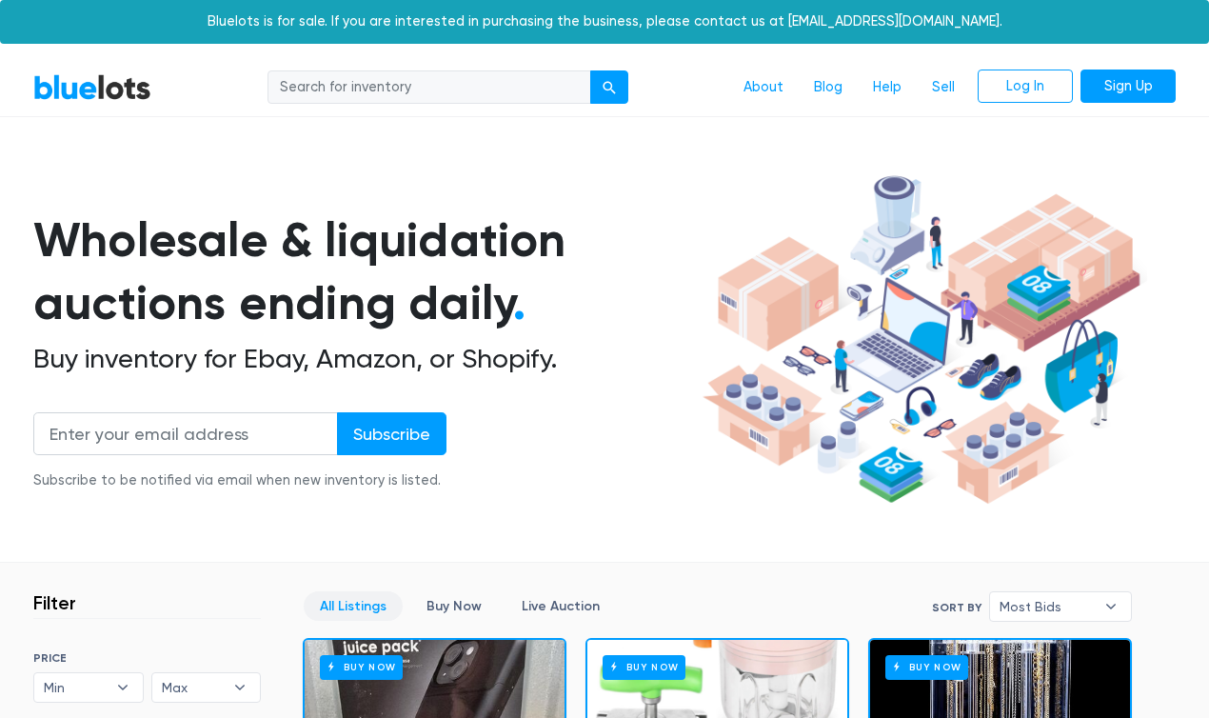 This screenshot has width=1209, height=718. I want to click on span: Min, so click(75, 687).